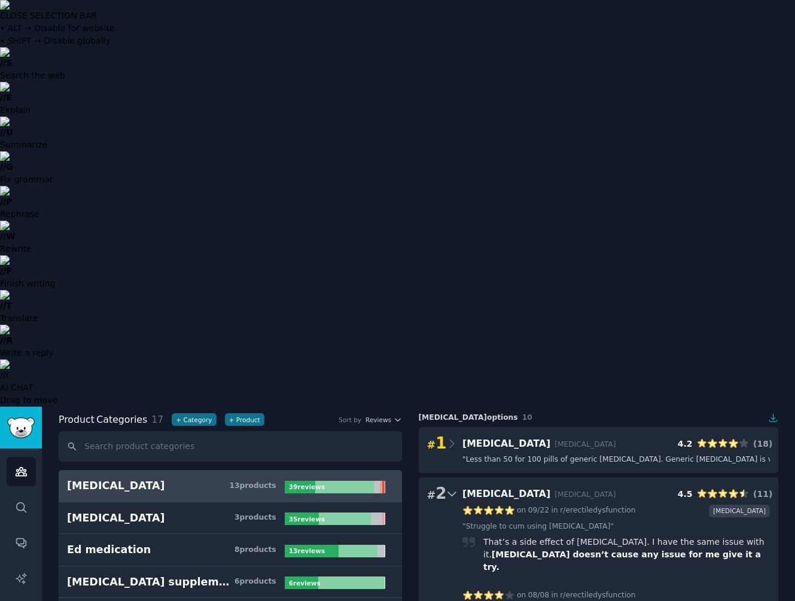 The width and height of the screenshot is (795, 601). What do you see at coordinates (307, 487) in the screenshot?
I see `b: 39 review s` at bounding box center [307, 487].